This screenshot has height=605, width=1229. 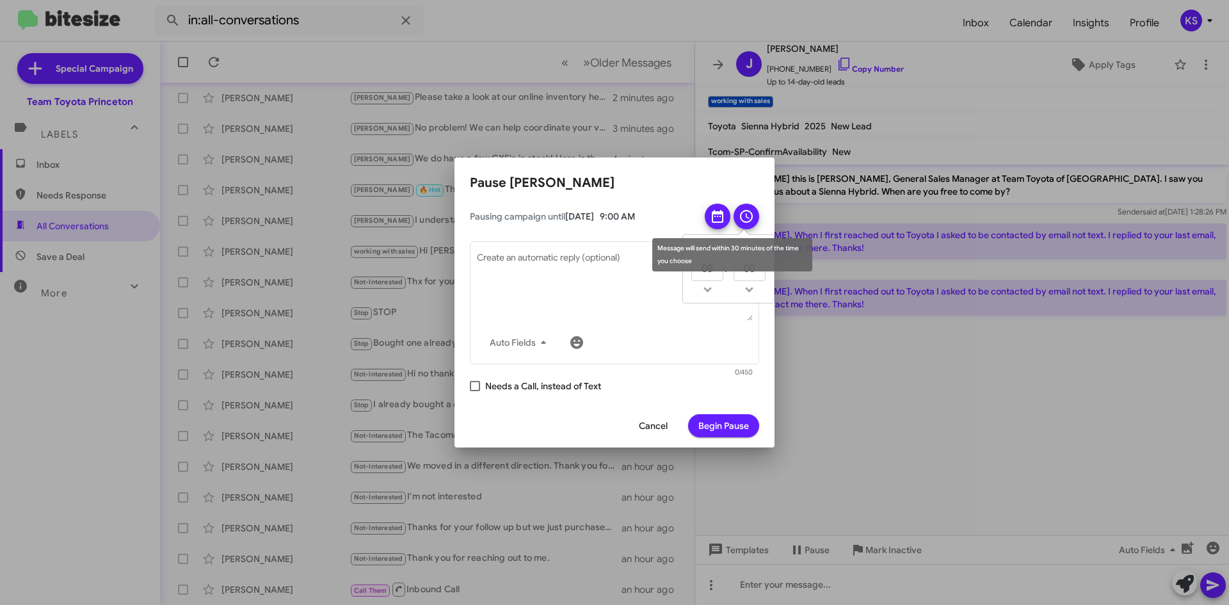 I want to click on mat-hint: 0/450, so click(x=744, y=372).